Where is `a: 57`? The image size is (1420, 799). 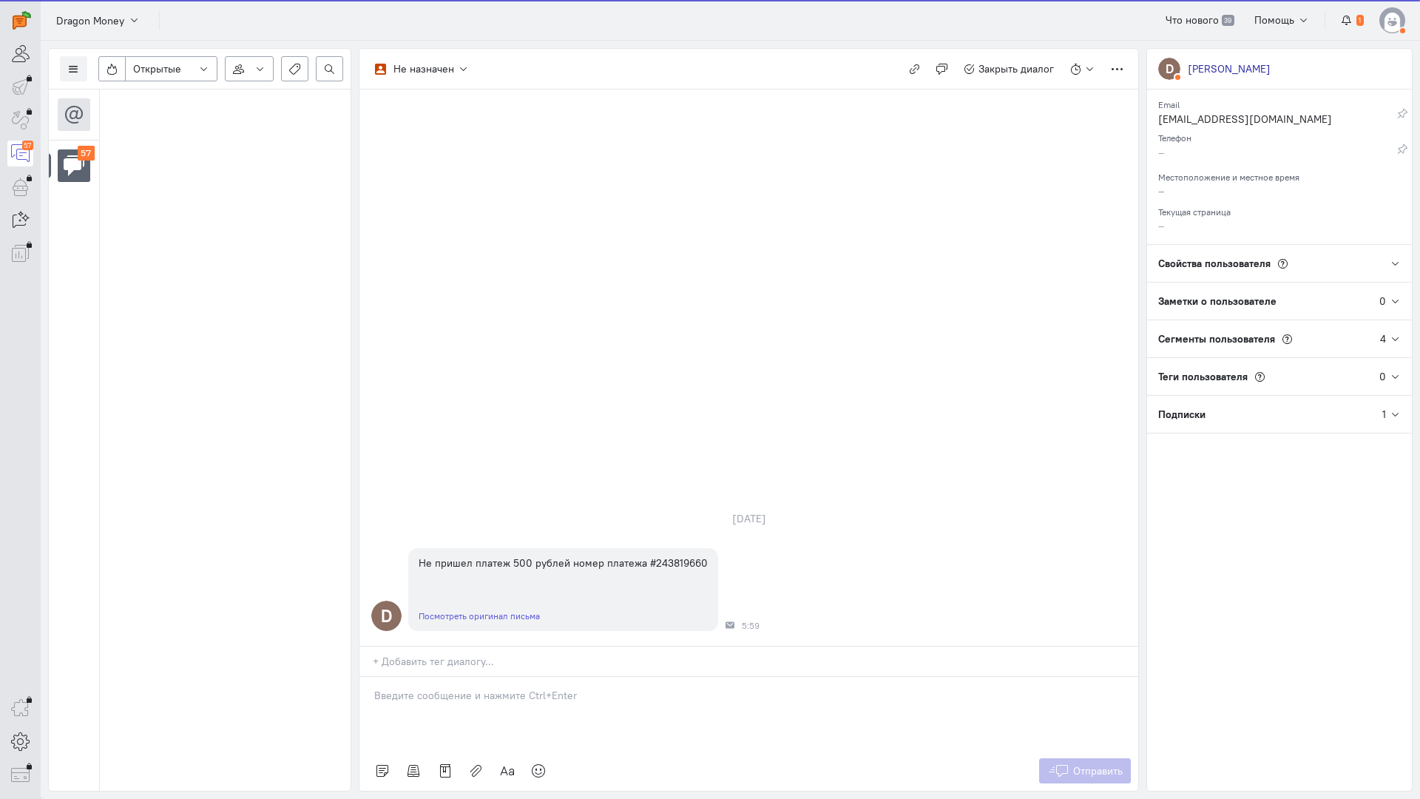 a: 57 is located at coordinates (20, 153).